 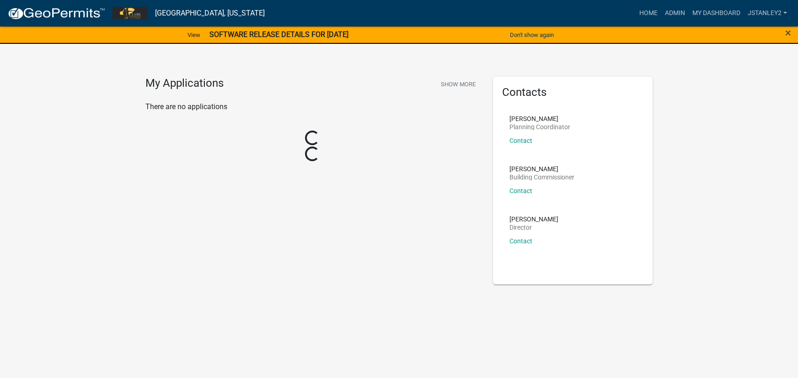 I want to click on a: Admin, so click(x=675, y=13).